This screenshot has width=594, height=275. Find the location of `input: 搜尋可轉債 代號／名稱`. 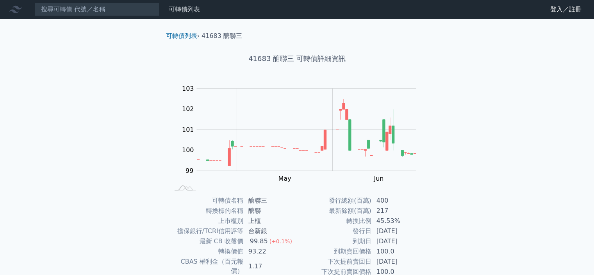

input: 搜尋可轉債 代號／名稱 is located at coordinates (97, 9).